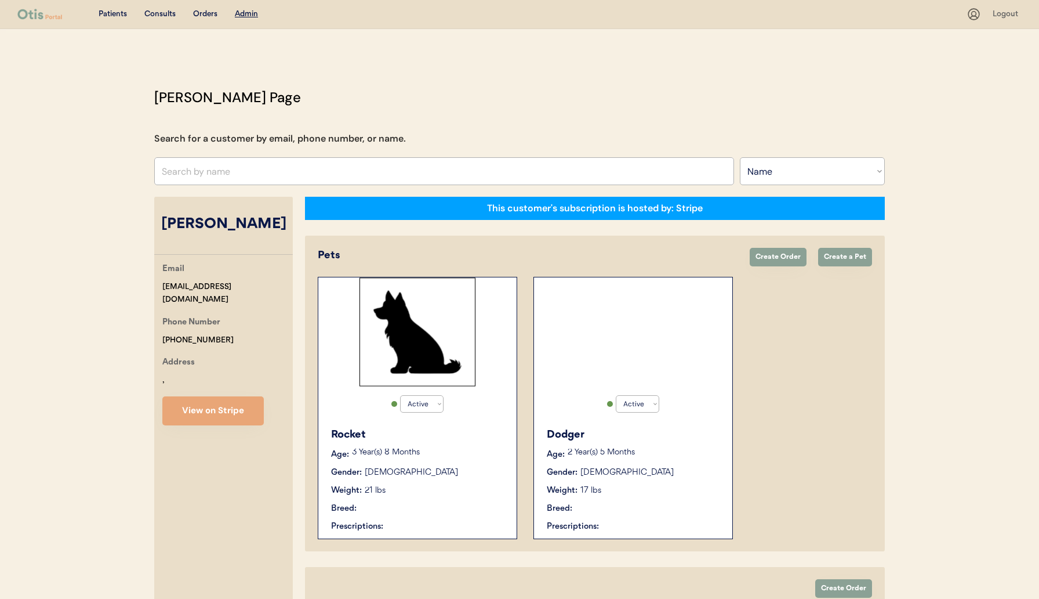  I want to click on div: Search for a customer by email, phone number, or name., so click(280, 139).